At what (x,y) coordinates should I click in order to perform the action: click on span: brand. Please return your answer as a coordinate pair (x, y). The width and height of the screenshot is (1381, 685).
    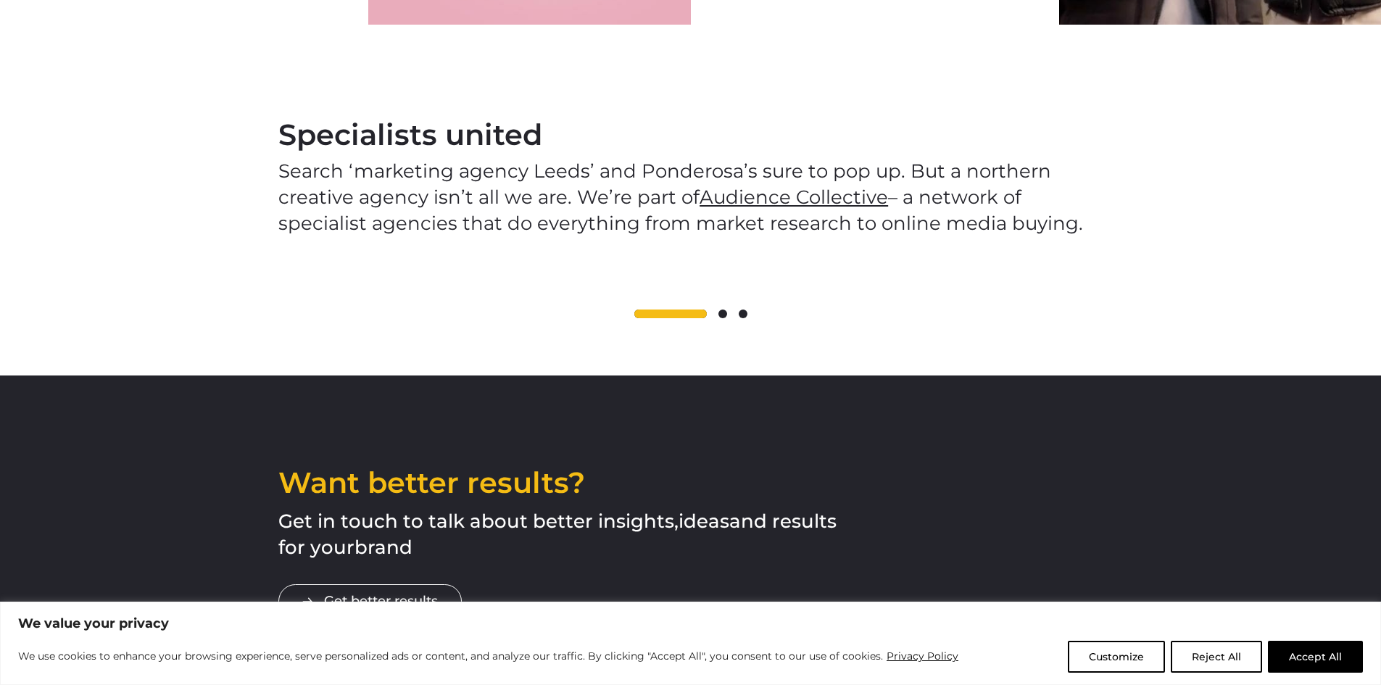
    Looking at the image, I should click on (383, 547).